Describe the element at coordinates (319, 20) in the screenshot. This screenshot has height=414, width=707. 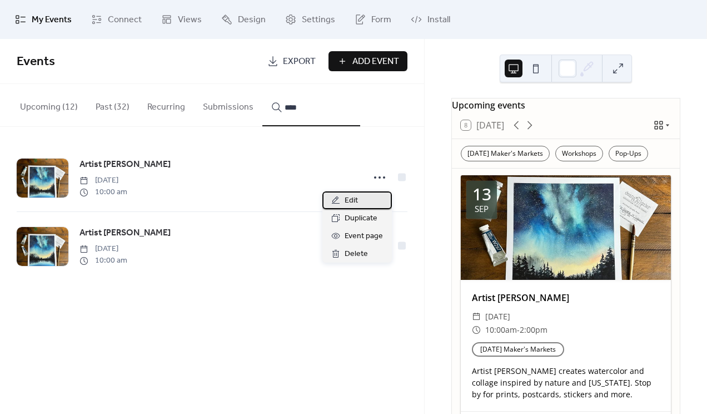
I see `span: Settings` at that location.